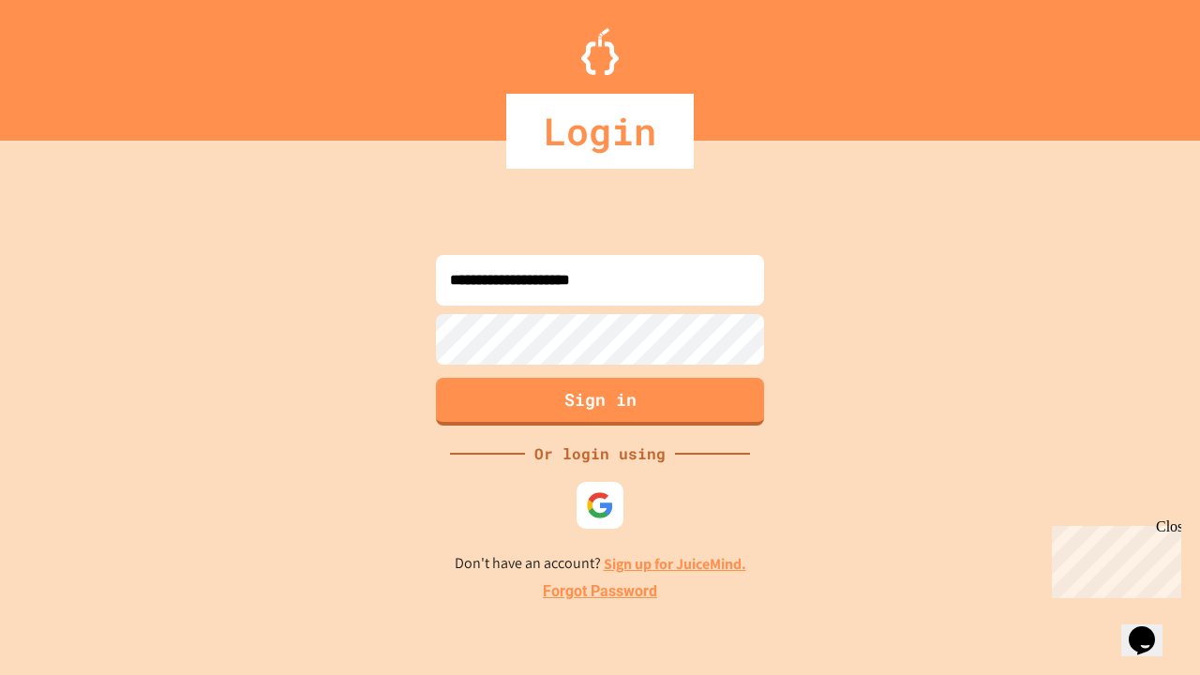 This screenshot has width=1200, height=675. What do you see at coordinates (600, 401) in the screenshot?
I see `button: Sign in` at bounding box center [600, 401].